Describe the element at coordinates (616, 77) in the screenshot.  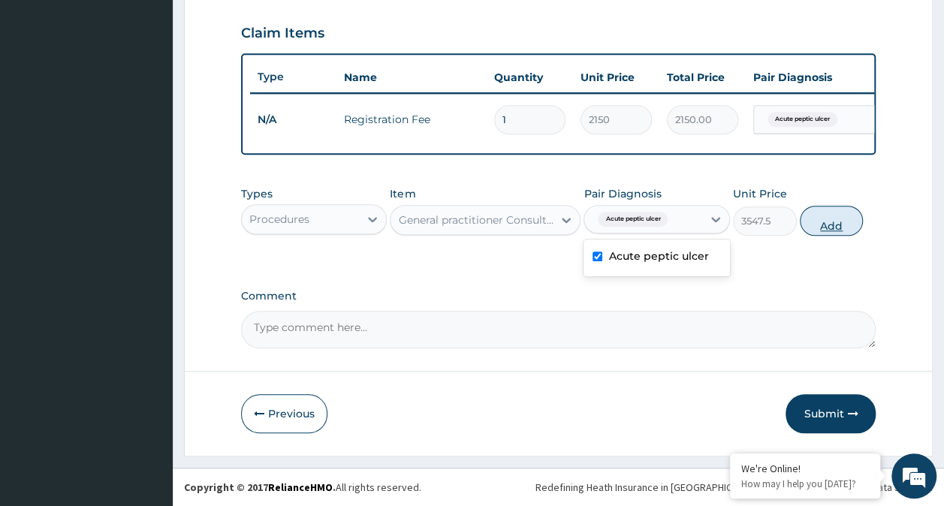
I see `th: Unit Price` at that location.